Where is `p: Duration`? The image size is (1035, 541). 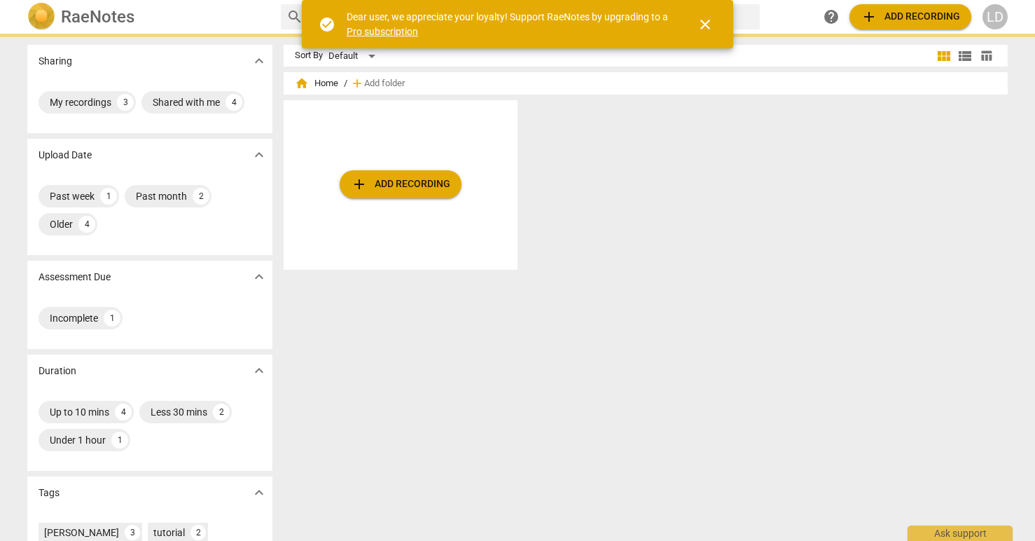 p: Duration is located at coordinates (57, 371).